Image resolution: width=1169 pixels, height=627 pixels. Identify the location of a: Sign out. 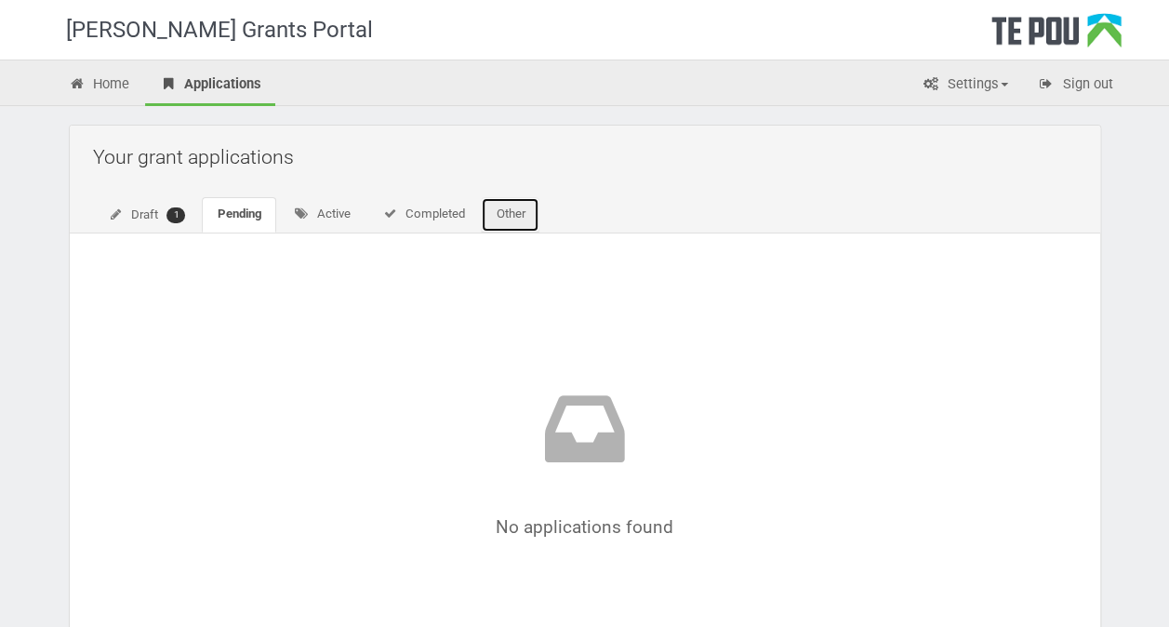
(1075, 86).